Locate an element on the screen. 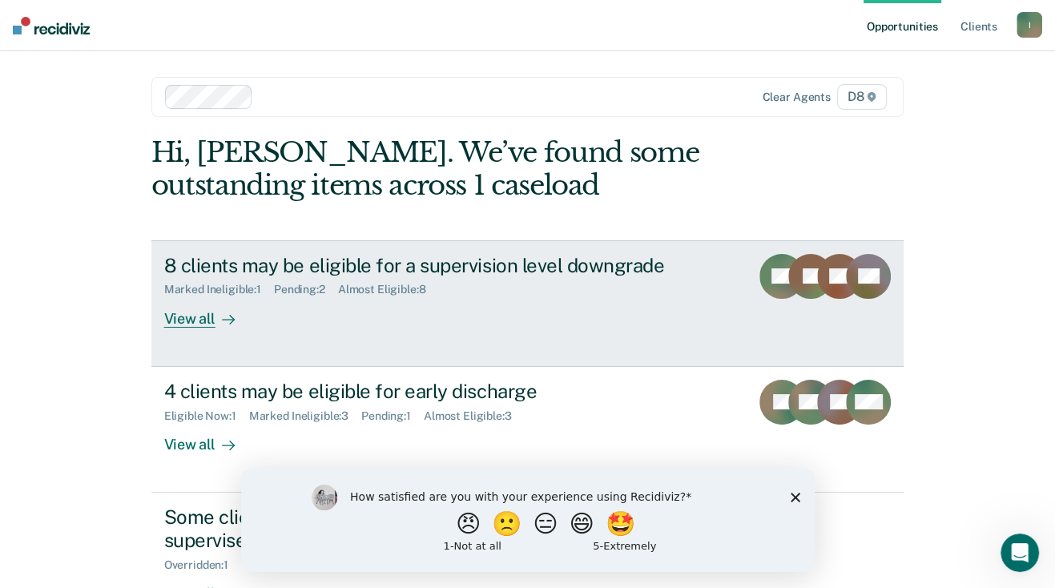  div: 4 clients may be eligible for early discharge is located at coordinates (445, 391).